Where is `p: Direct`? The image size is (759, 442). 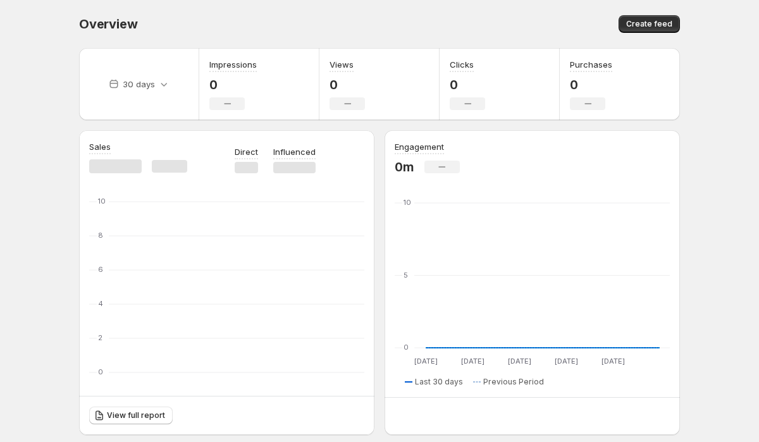 p: Direct is located at coordinates (246, 152).